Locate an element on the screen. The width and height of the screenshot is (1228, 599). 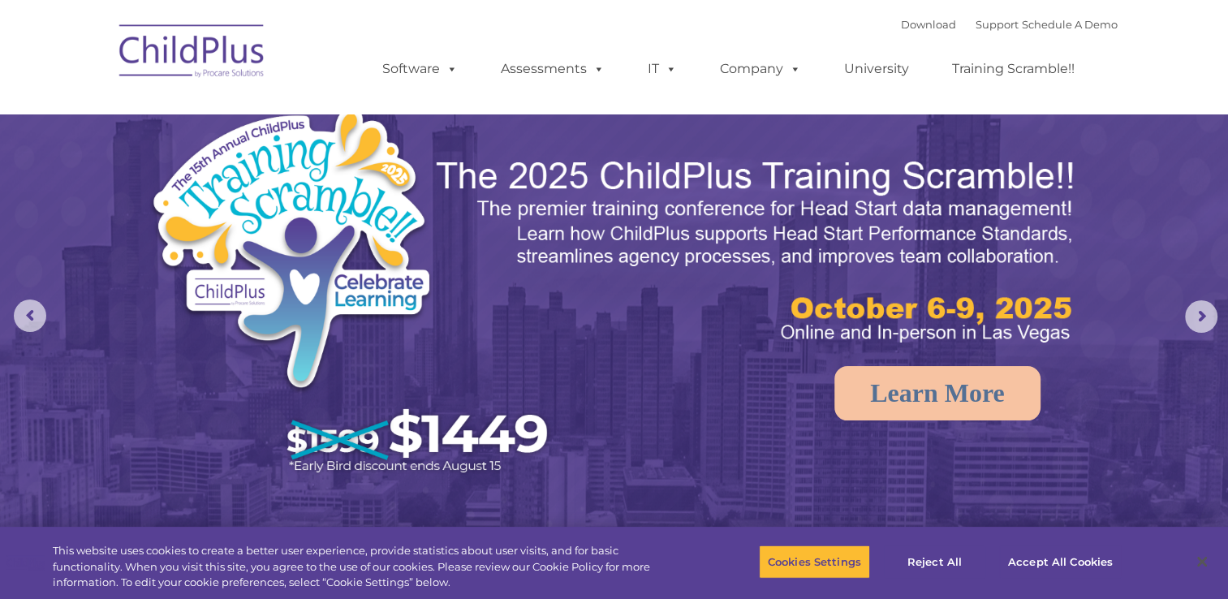
img: ChildPlus by Procare Solutions is located at coordinates (192, 54).